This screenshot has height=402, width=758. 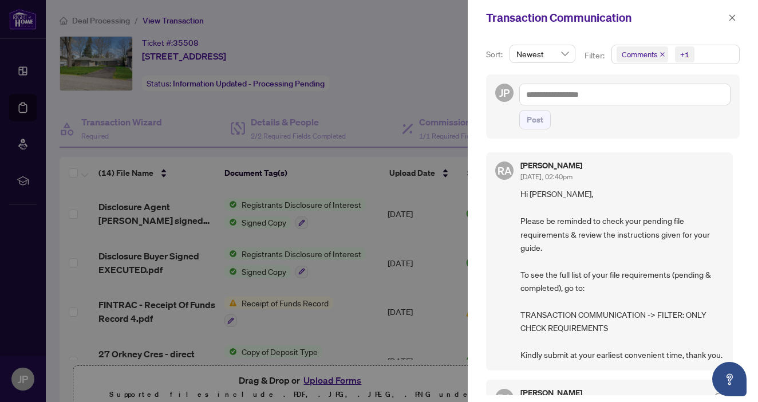 What do you see at coordinates (505, 93) in the screenshot?
I see `span: JP` at bounding box center [505, 93].